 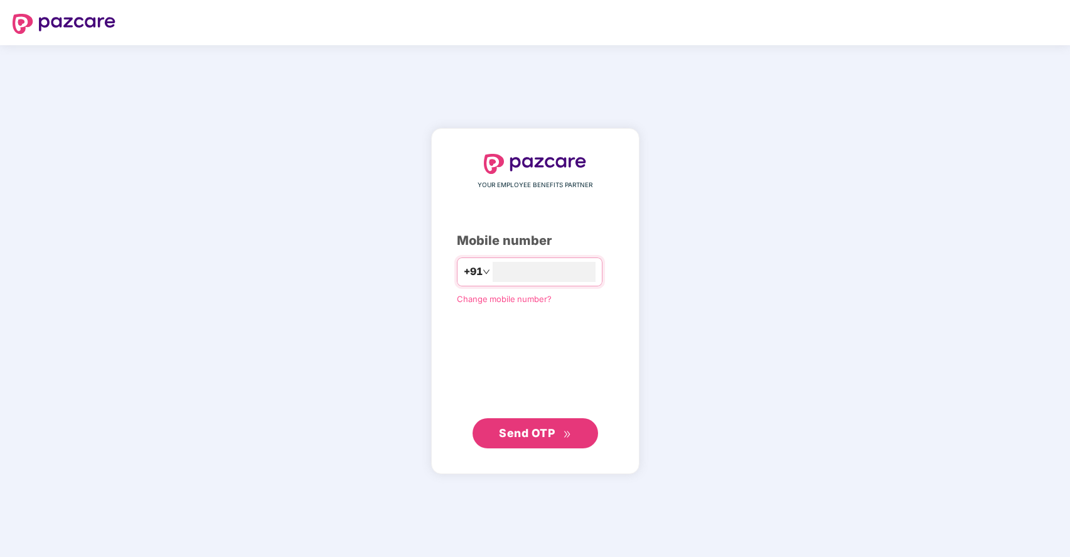 I want to click on span: YOUR EMPLOYEE BENEFITS PARTNER, so click(x=535, y=185).